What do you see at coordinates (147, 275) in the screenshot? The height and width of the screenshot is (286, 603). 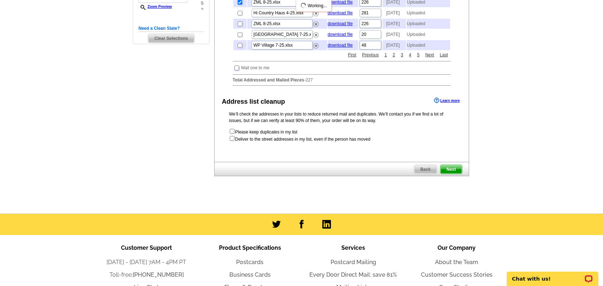 I see `li: Toll-free:` at bounding box center [147, 275].